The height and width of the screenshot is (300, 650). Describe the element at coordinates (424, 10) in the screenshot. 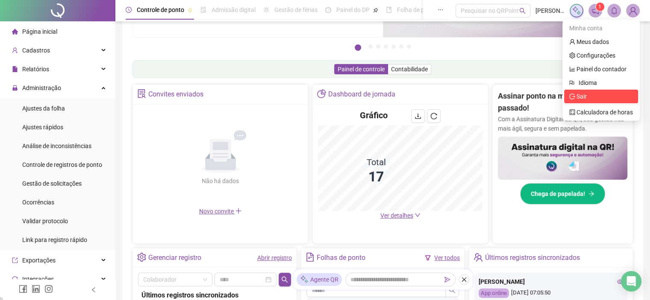

I see `span: Folha de pagamento` at that location.